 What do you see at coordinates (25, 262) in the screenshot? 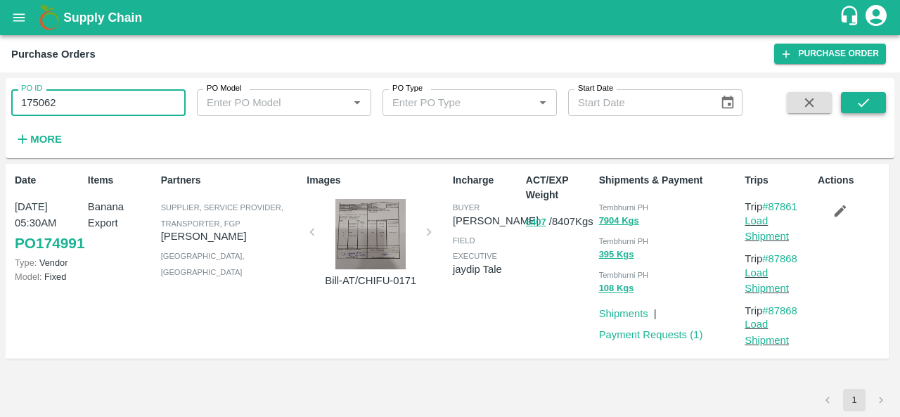
I see `span: Type:` at bounding box center [25, 262].